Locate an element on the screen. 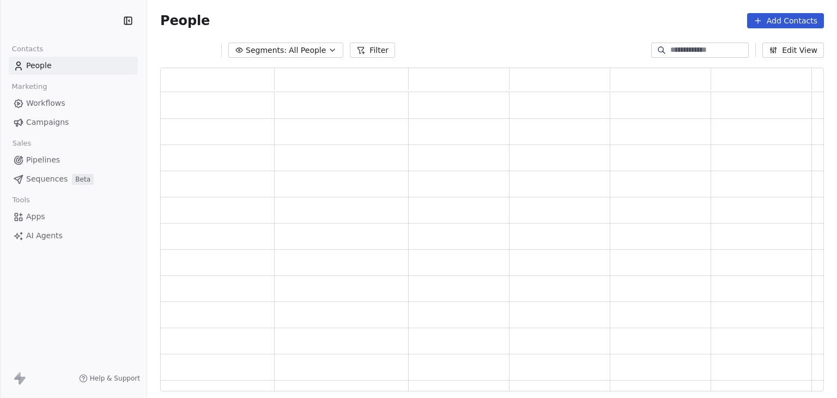 This screenshot has height=398, width=837. a: Workflows is located at coordinates (73, 103).